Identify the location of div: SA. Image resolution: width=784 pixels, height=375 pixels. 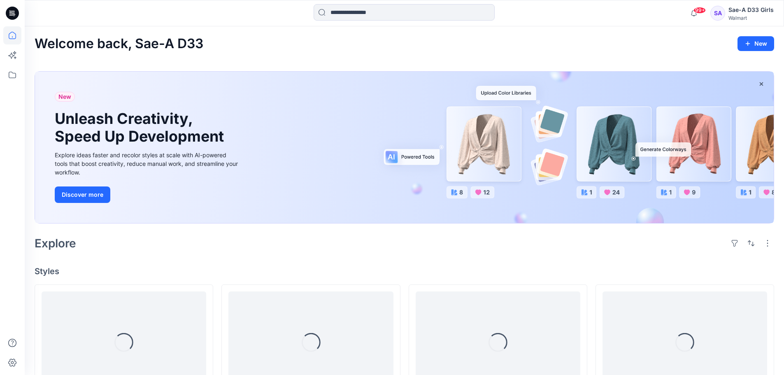
(718, 13).